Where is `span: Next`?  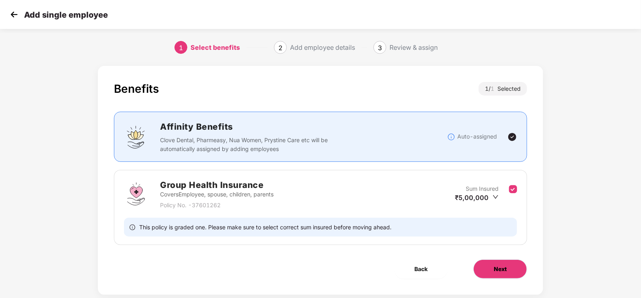
span: Next is located at coordinates (500, 269).